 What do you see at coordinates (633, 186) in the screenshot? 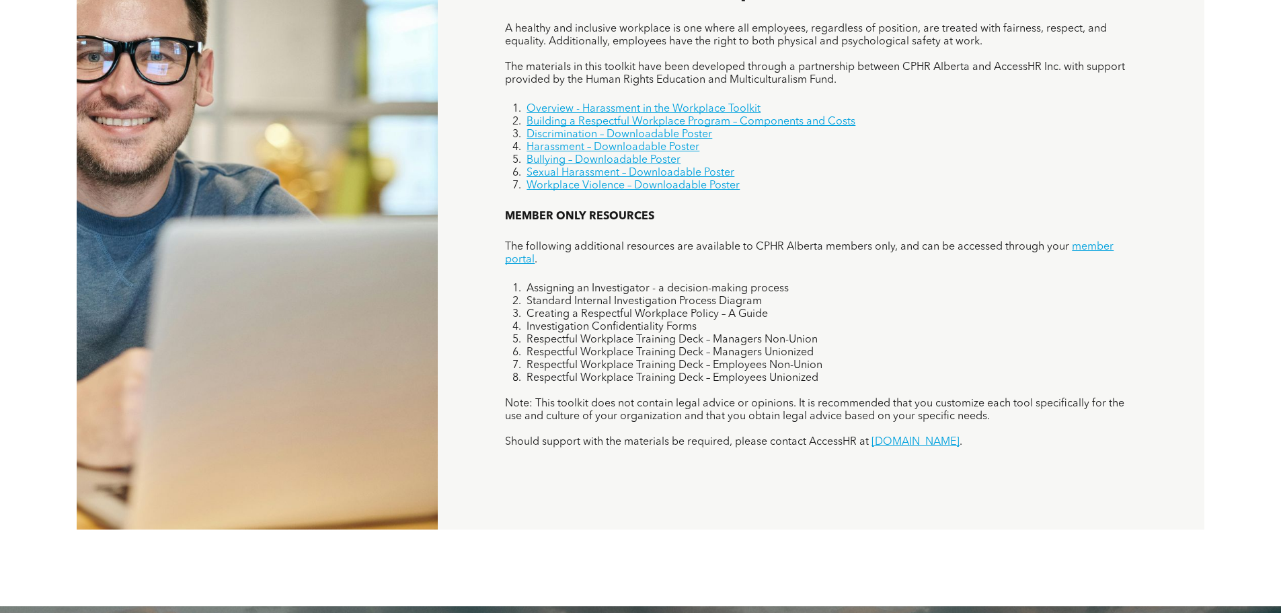
I see `a: Workplace Violence – Downloadable Poster` at bounding box center [633, 186].